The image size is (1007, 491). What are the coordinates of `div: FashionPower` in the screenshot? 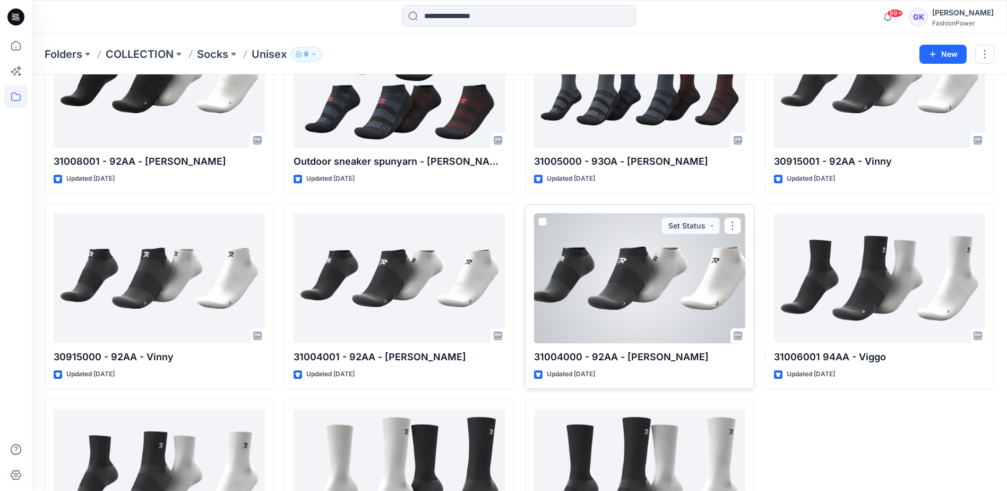 It's located at (963, 23).